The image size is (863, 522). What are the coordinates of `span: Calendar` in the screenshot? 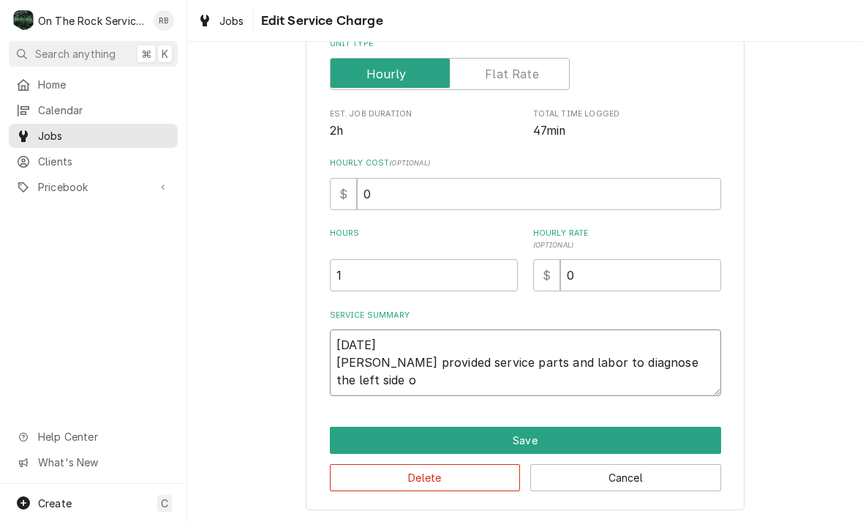 It's located at (104, 110).